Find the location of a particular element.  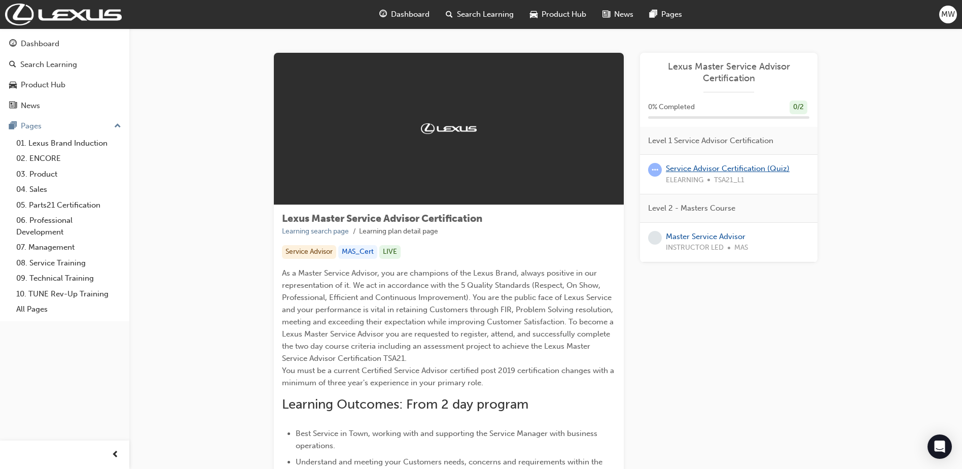

span: Search Learning is located at coordinates (485, 14).